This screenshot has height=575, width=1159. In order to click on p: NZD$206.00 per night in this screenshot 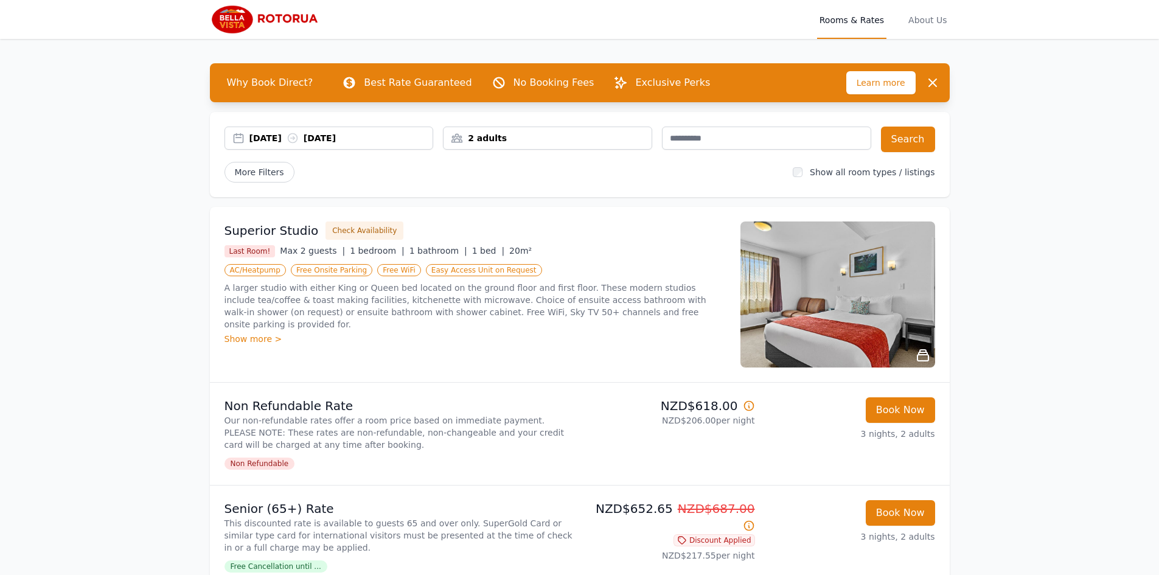, I will do `click(670, 420)`.